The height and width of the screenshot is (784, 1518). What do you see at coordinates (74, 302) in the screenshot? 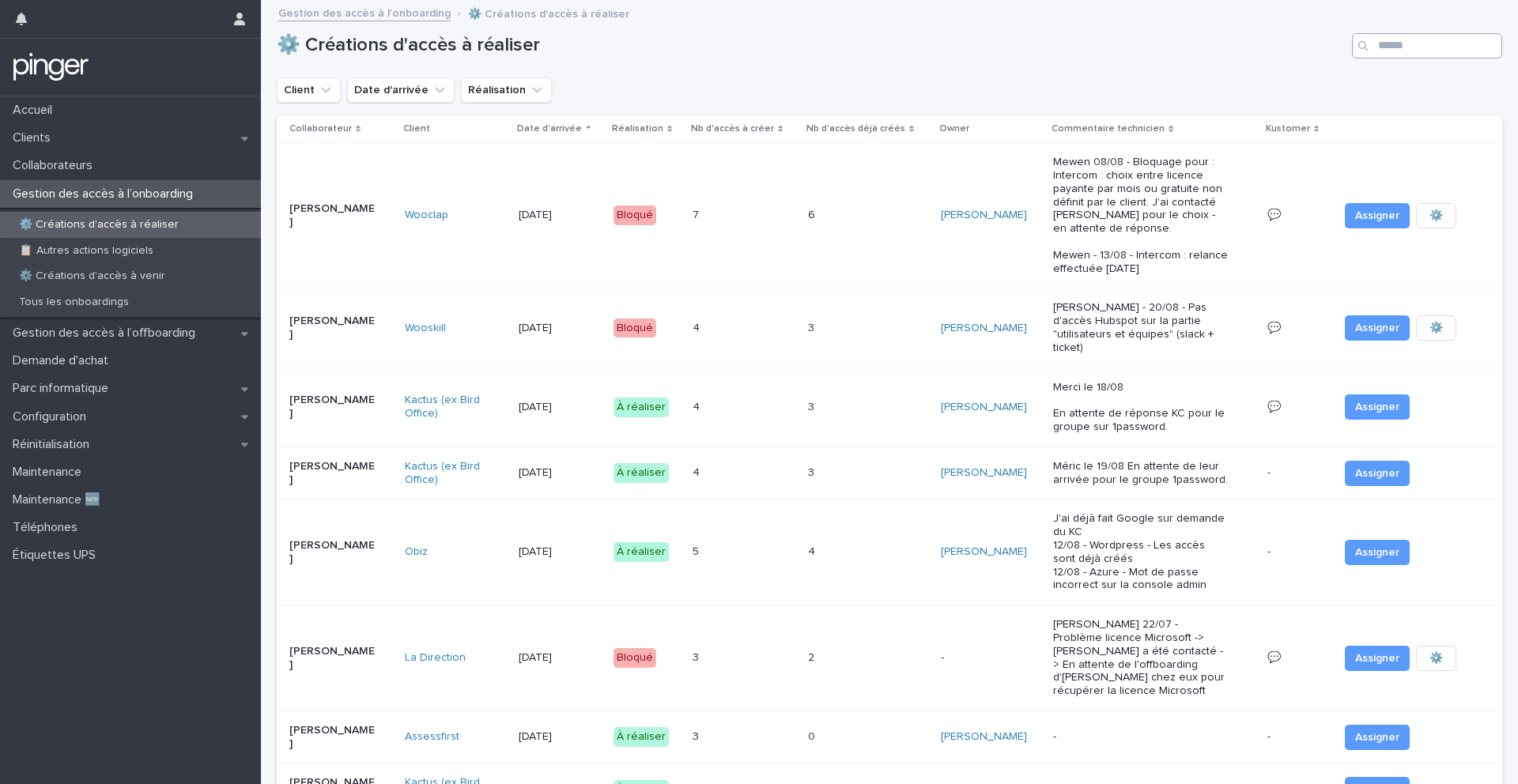
I see `p: Tous les onboardings` at bounding box center [74, 302].